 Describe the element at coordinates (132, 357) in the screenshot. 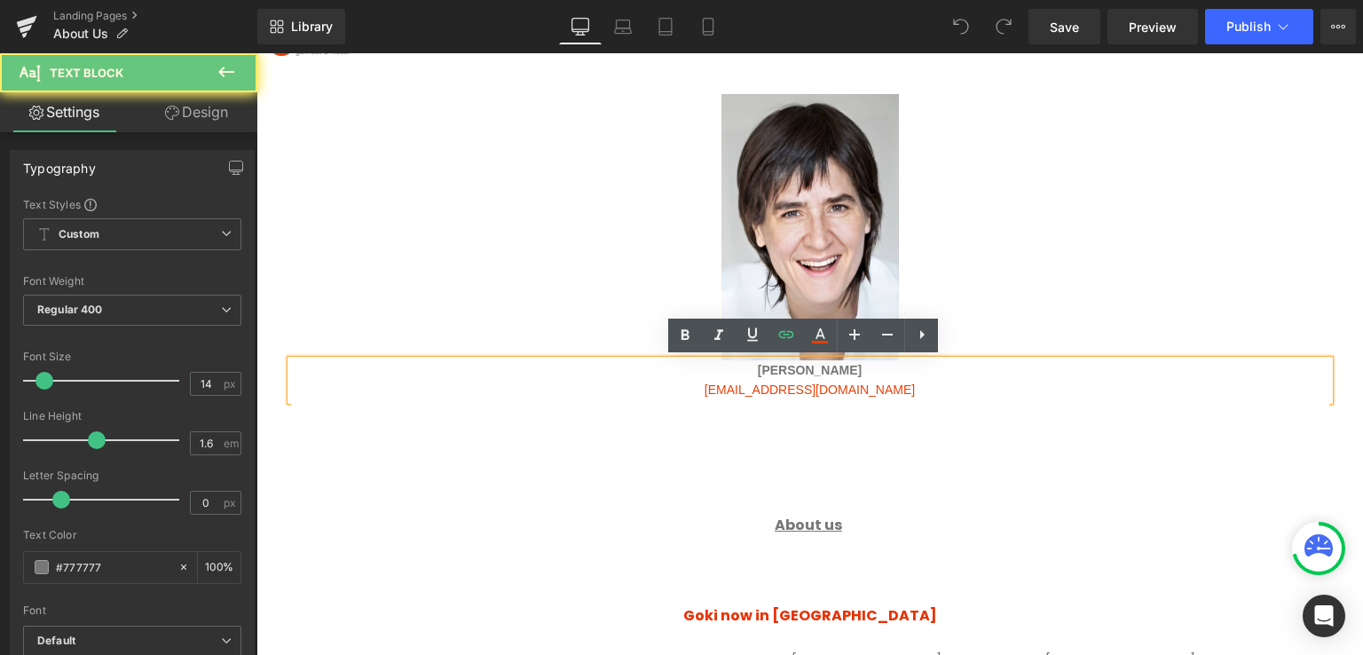

I see `div: Font Size` at that location.